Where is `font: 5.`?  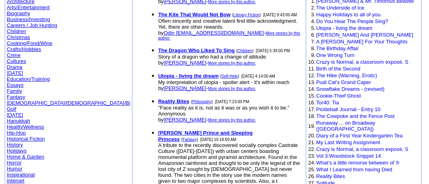
font: 5. is located at coordinates (313, 28).